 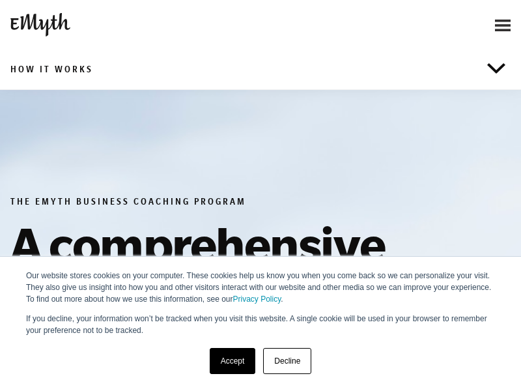 I want to click on img: EMyth, so click(x=40, y=24).